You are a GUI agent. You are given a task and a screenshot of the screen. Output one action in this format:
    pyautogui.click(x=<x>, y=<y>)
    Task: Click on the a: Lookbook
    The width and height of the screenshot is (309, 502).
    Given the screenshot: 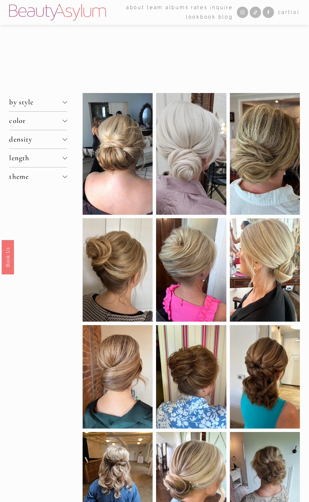 What is the action you would take?
    pyautogui.click(x=201, y=17)
    